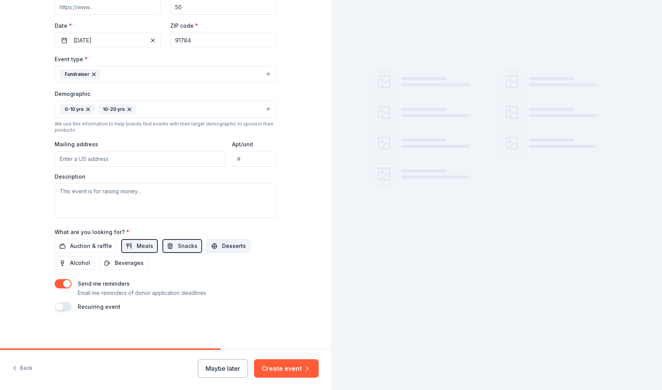 The height and width of the screenshot is (390, 662). Describe the element at coordinates (166, 109) in the screenshot. I see `button: 0-10 yrs10-20 yrs` at that location.